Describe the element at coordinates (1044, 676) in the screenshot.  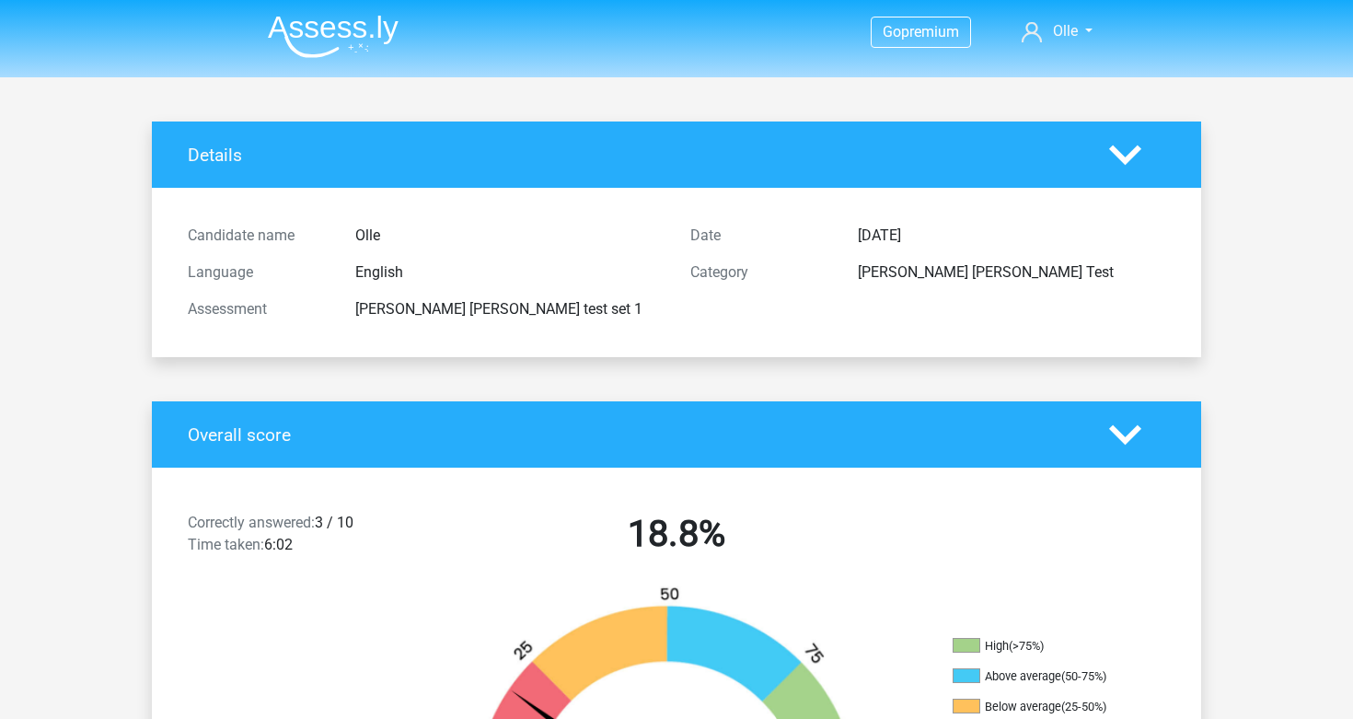
I see `li: Above average` at that location.